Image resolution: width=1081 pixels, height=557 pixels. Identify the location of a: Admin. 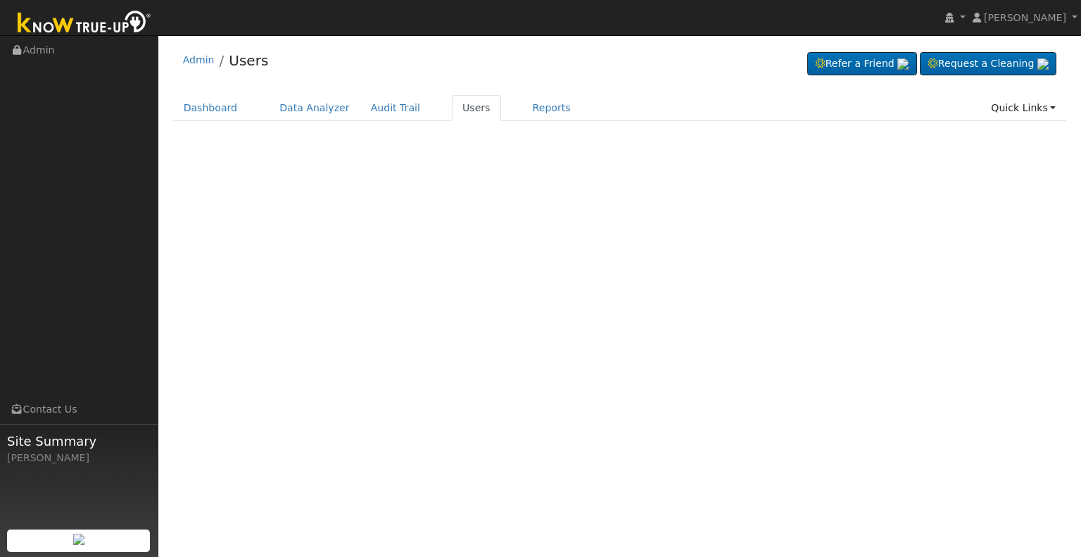
(198, 60).